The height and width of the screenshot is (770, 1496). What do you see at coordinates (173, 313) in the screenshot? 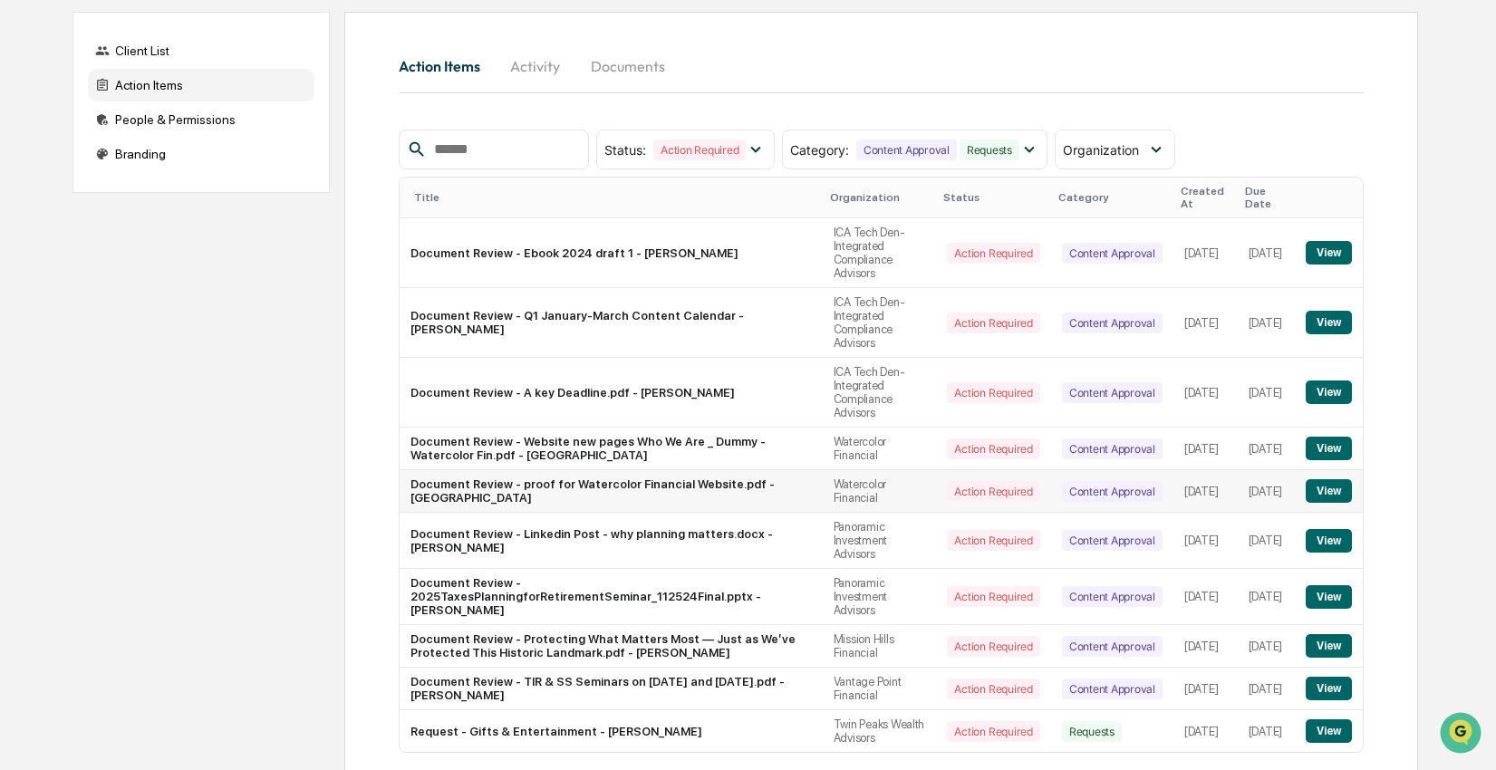
I see `a: Powered byPylon` at bounding box center [173, 313].